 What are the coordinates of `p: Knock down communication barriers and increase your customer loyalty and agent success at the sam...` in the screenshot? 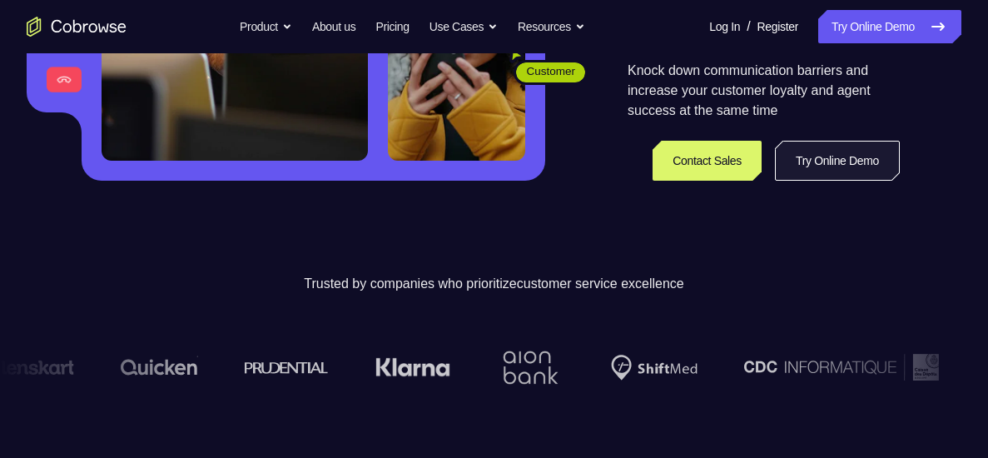 It's located at (763, 91).